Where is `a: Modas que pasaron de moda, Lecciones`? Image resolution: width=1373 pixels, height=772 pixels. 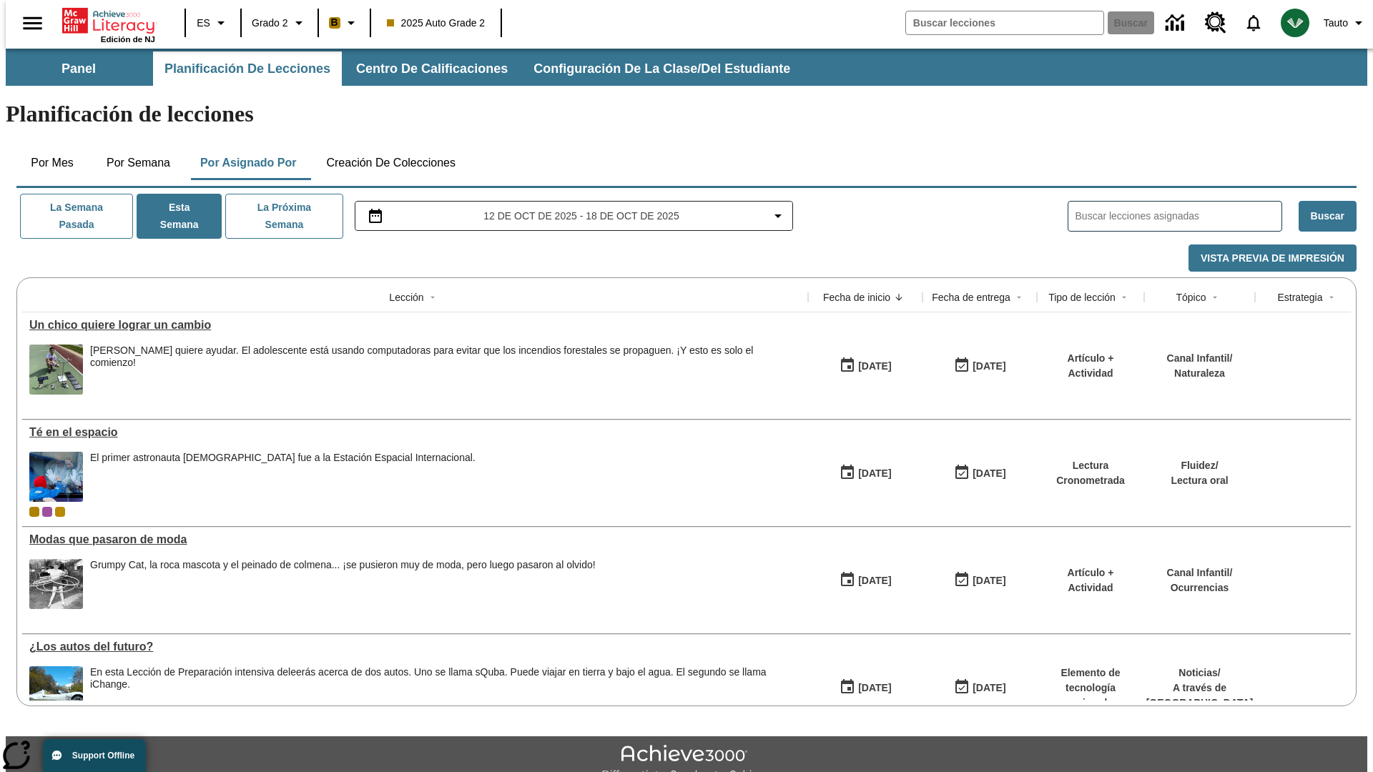
a: Modas que pasaron de moda, Lecciones is located at coordinates (415, 540).